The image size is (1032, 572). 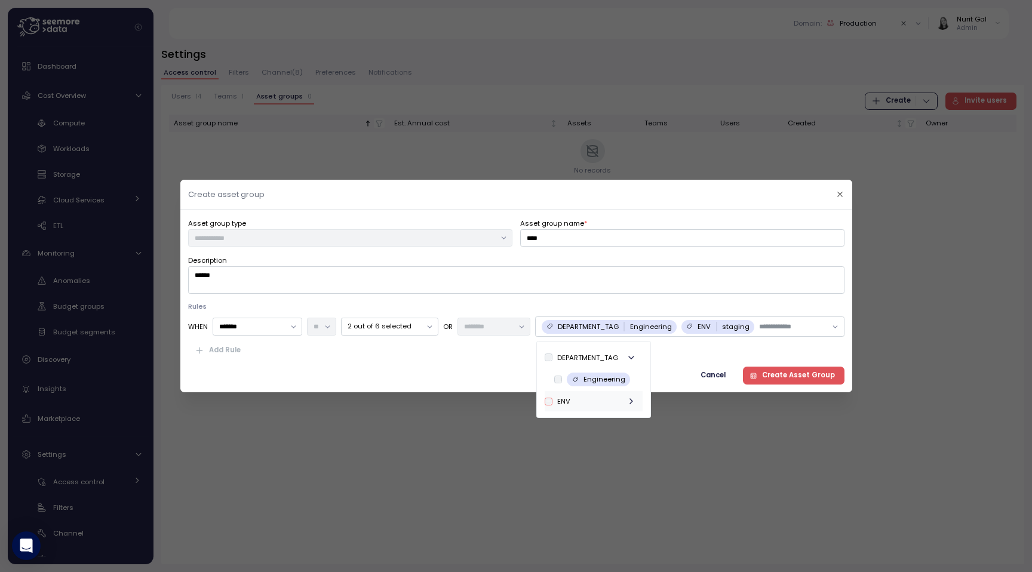 I want to click on p: staging, so click(x=735, y=327).